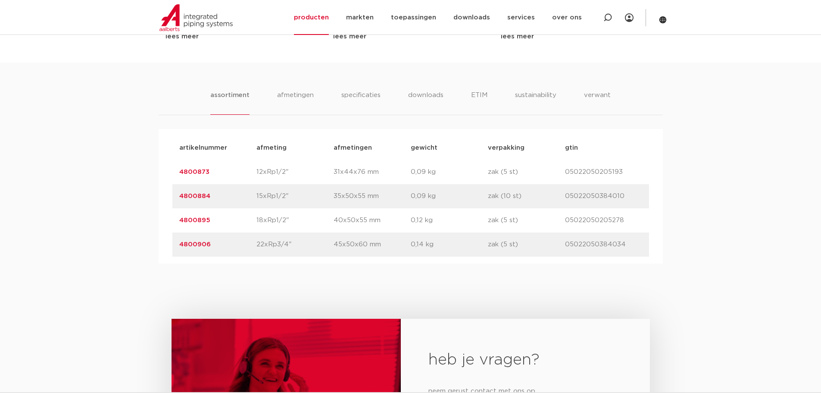 Image resolution: width=821 pixels, height=393 pixels. What do you see at coordinates (525, 360) in the screenshot?
I see `h2: heb je vragen?` at bounding box center [525, 360].